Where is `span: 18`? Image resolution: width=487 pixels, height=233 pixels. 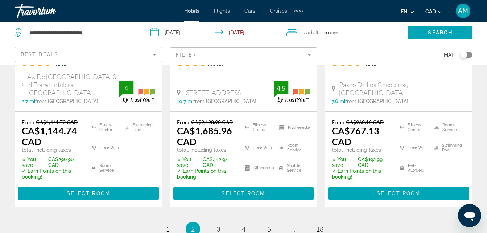 span: 18 is located at coordinates (320, 229).